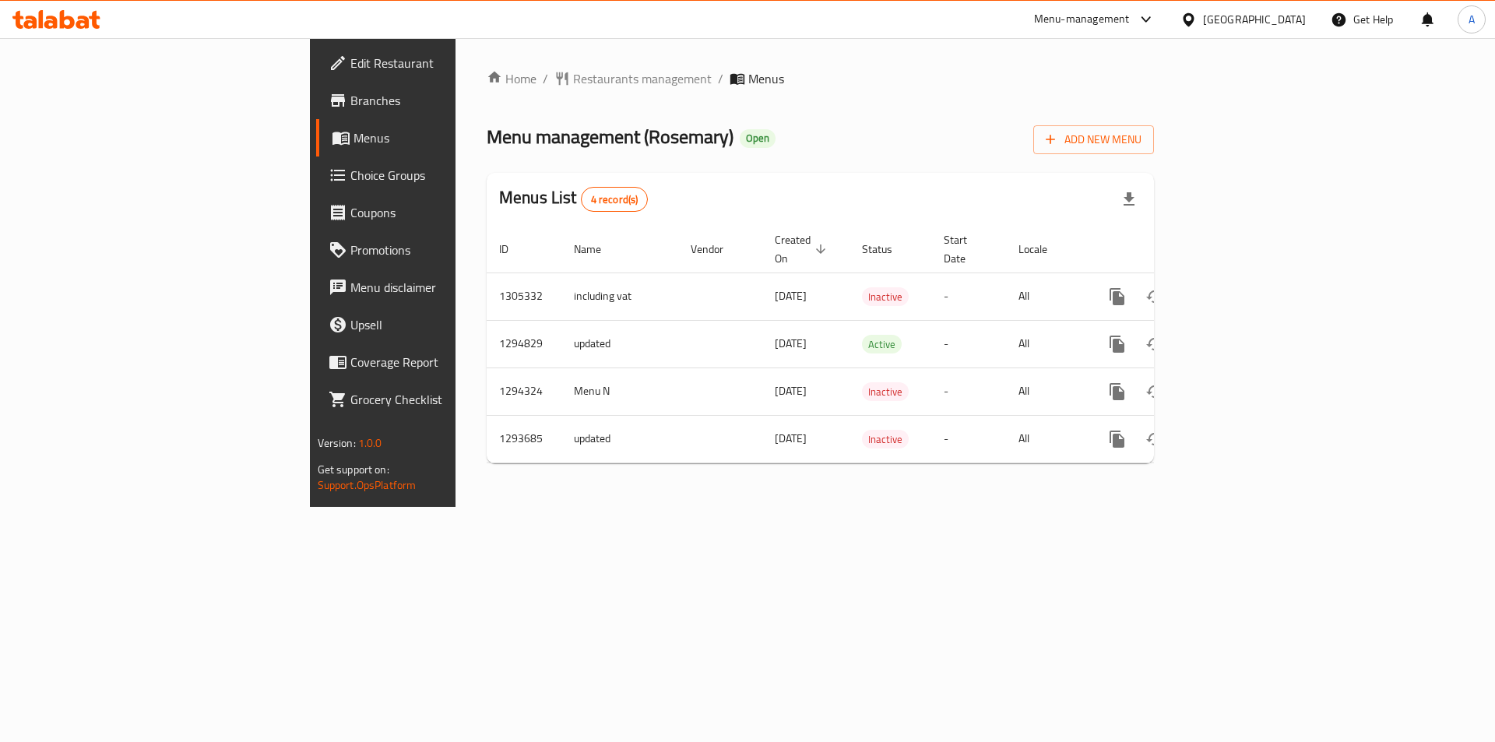 The image size is (1495, 742). I want to click on table: enhanced table, so click(874, 344).